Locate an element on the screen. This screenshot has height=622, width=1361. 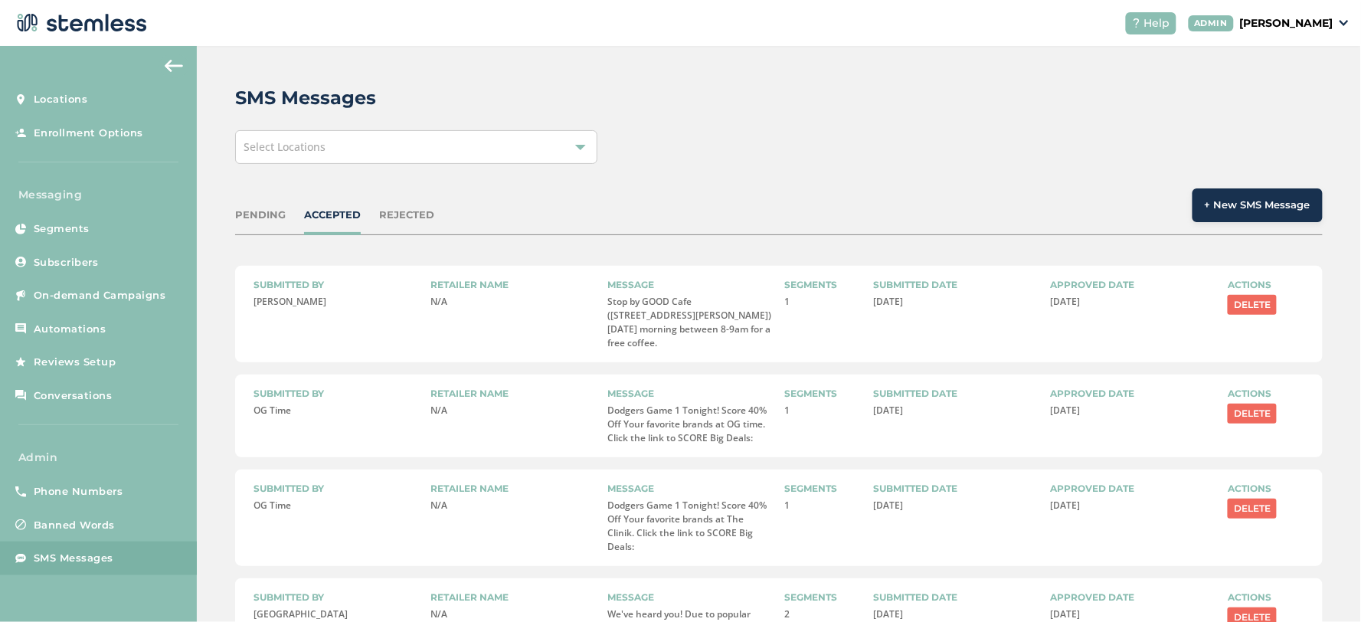
span: Segments is located at coordinates (61, 229).